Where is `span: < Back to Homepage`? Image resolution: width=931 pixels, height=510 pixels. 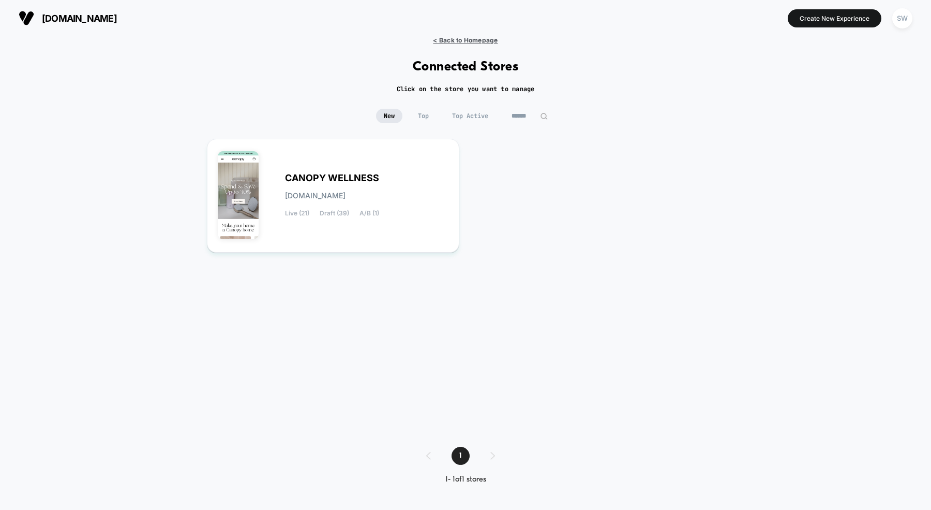 span: < Back to Homepage is located at coordinates (465, 40).